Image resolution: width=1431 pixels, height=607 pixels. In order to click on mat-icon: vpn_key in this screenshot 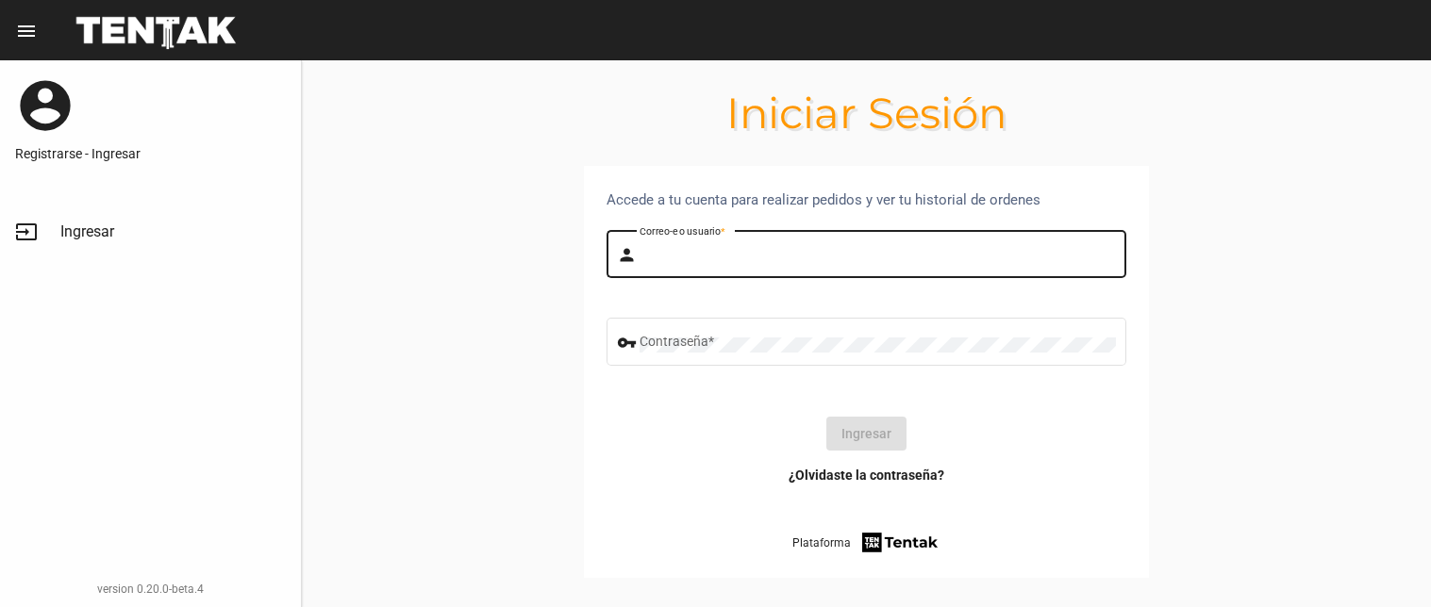, I will do `click(628, 343)`.